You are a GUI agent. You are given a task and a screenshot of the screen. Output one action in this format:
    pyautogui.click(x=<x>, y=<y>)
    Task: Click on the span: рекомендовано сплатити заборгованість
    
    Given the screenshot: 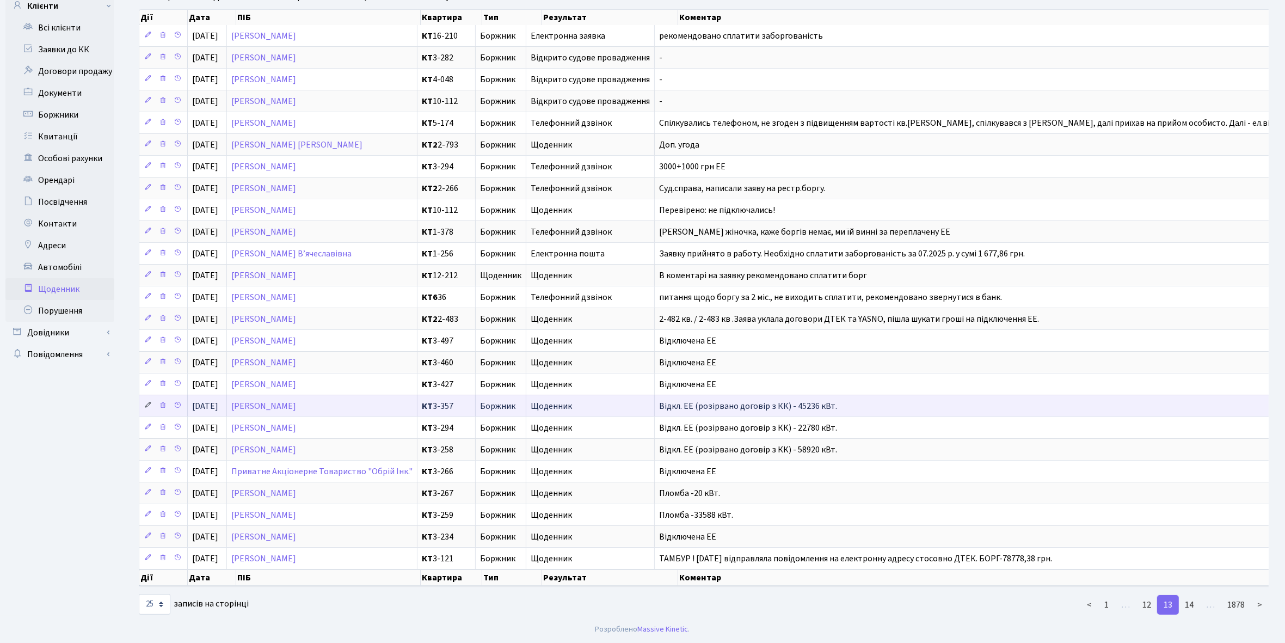 What is the action you would take?
    pyautogui.click(x=741, y=36)
    